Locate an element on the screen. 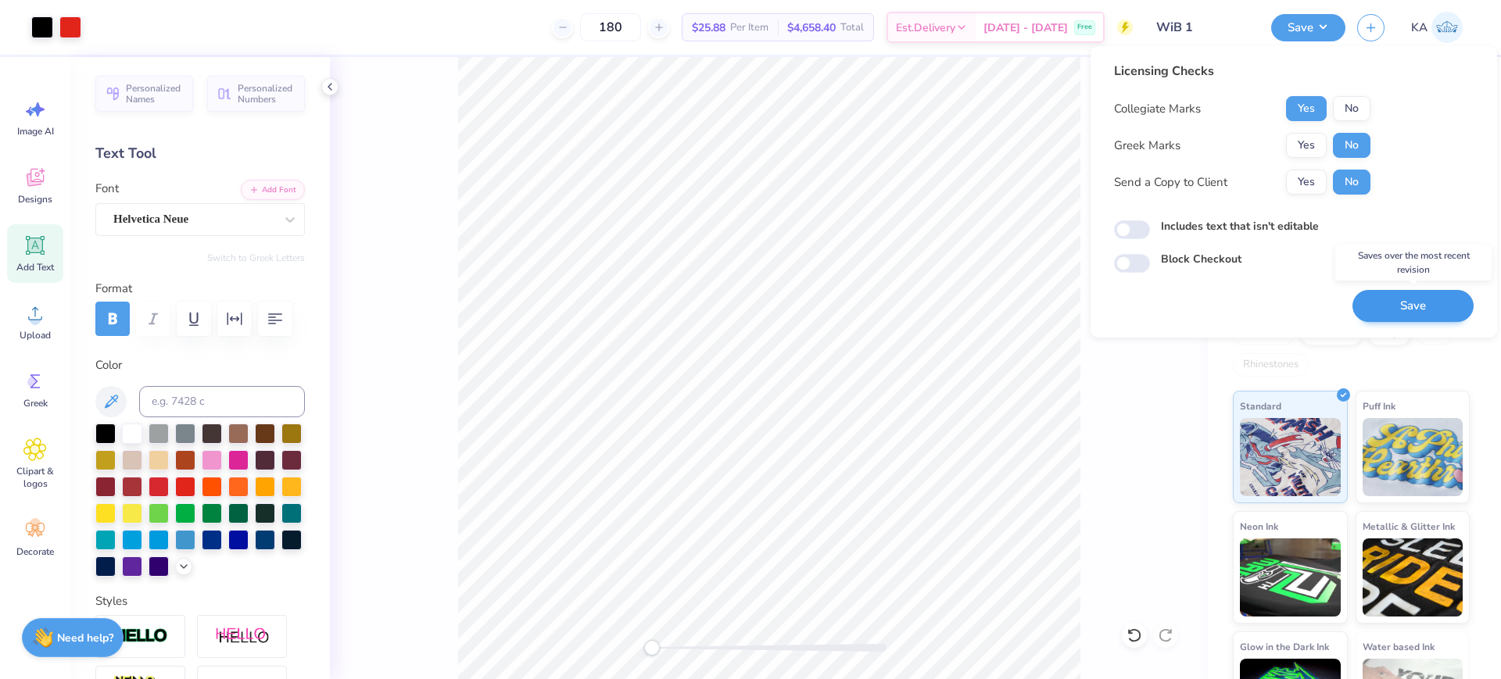  span: Neon Ink is located at coordinates (1259, 526).